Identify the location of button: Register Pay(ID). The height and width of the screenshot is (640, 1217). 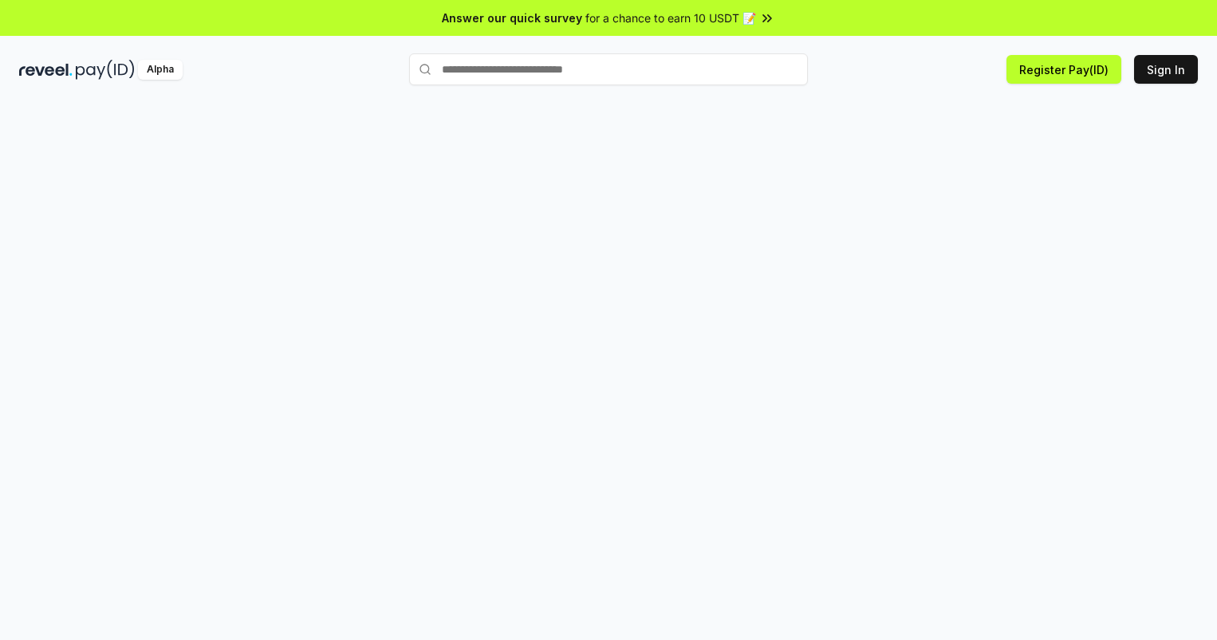
(1064, 69).